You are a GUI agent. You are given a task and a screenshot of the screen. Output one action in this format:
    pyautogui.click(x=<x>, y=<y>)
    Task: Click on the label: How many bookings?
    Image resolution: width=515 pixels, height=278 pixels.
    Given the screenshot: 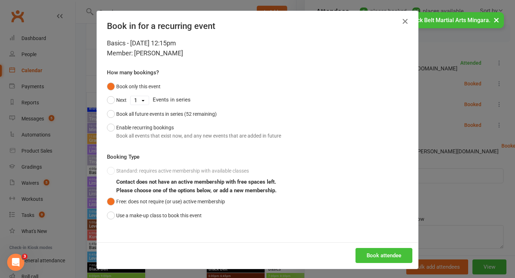 What is the action you would take?
    pyautogui.click(x=133, y=73)
    